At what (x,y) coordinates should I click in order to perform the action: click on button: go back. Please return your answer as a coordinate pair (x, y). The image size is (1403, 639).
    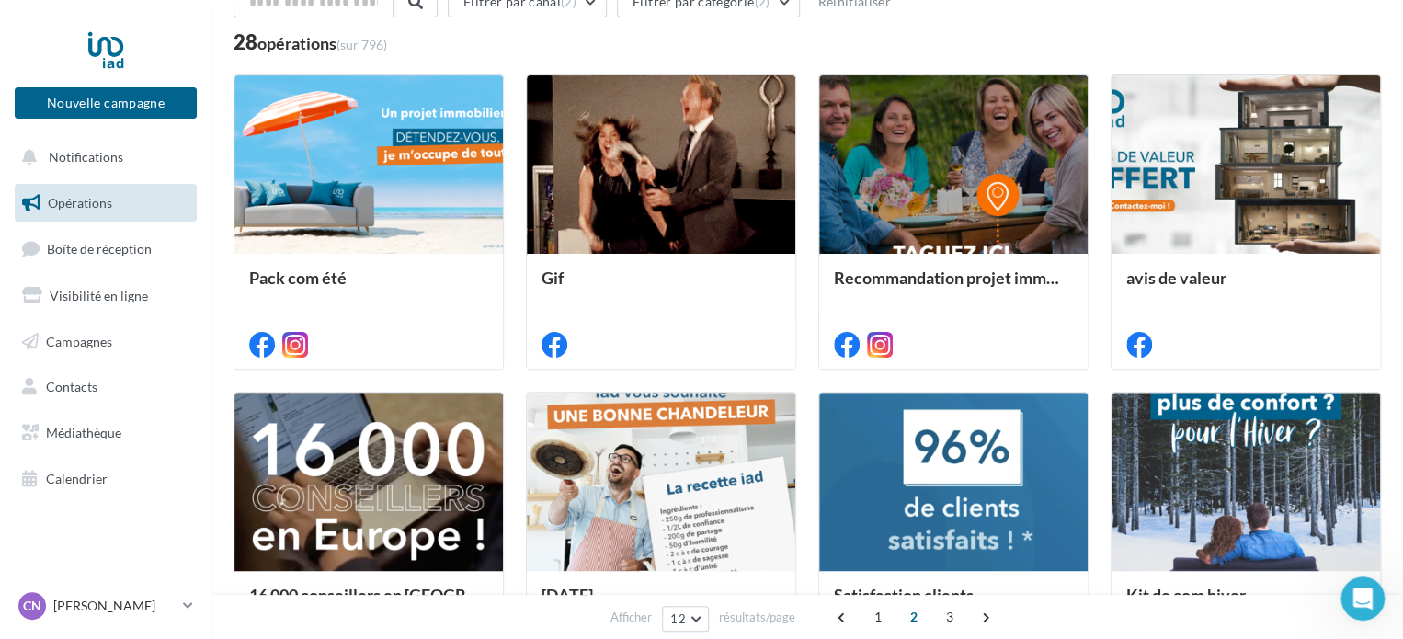
    Looking at the image, I should click on (29, 25).